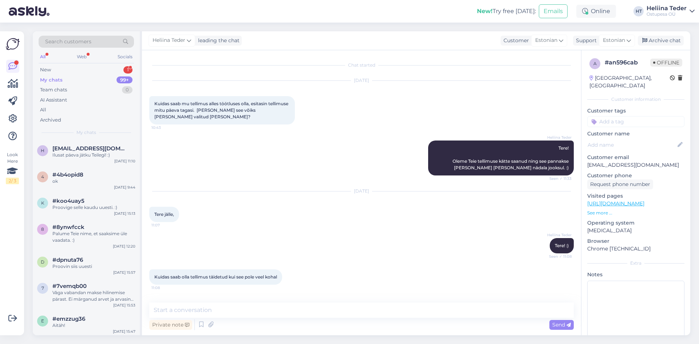  Describe the element at coordinates (620, 184) in the screenshot. I see `div: Request phone number` at that location.